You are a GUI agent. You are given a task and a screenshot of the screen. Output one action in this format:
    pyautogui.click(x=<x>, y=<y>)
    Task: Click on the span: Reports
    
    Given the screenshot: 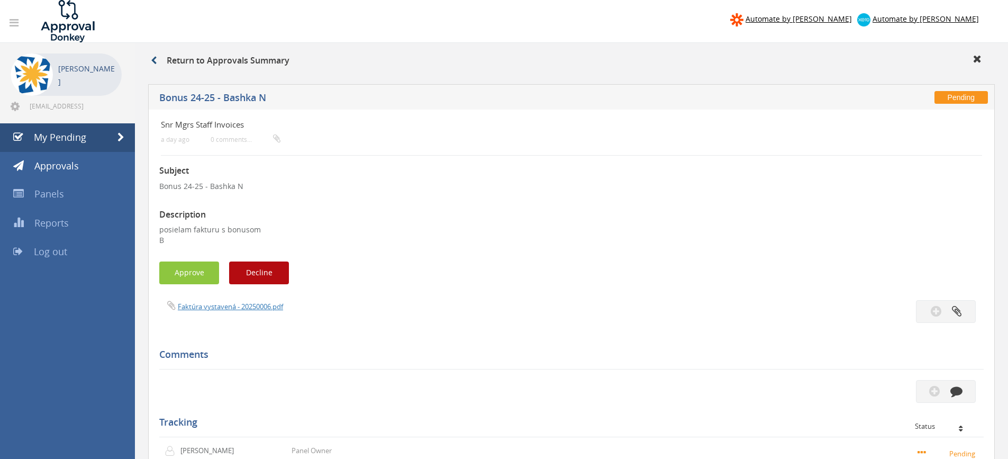 What is the action you would take?
    pyautogui.click(x=51, y=223)
    